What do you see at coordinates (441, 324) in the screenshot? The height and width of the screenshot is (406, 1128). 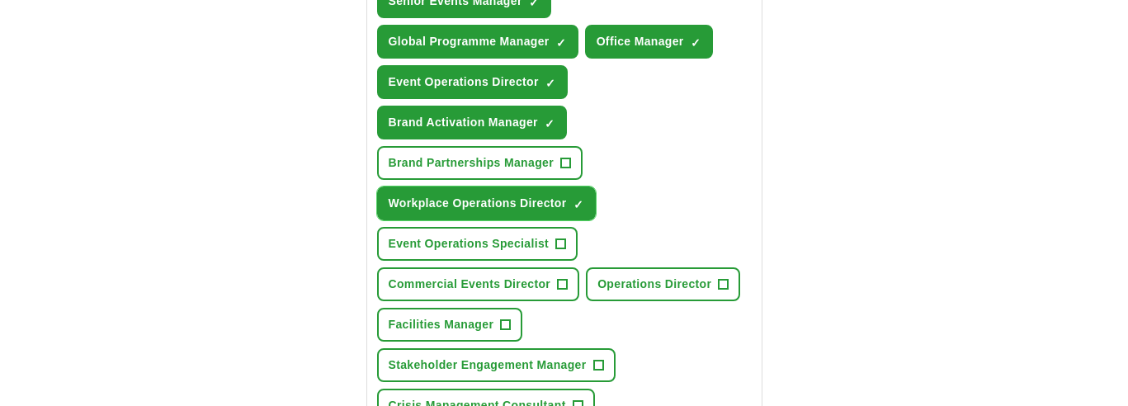 I see `span: Facilities Manager` at bounding box center [441, 324].